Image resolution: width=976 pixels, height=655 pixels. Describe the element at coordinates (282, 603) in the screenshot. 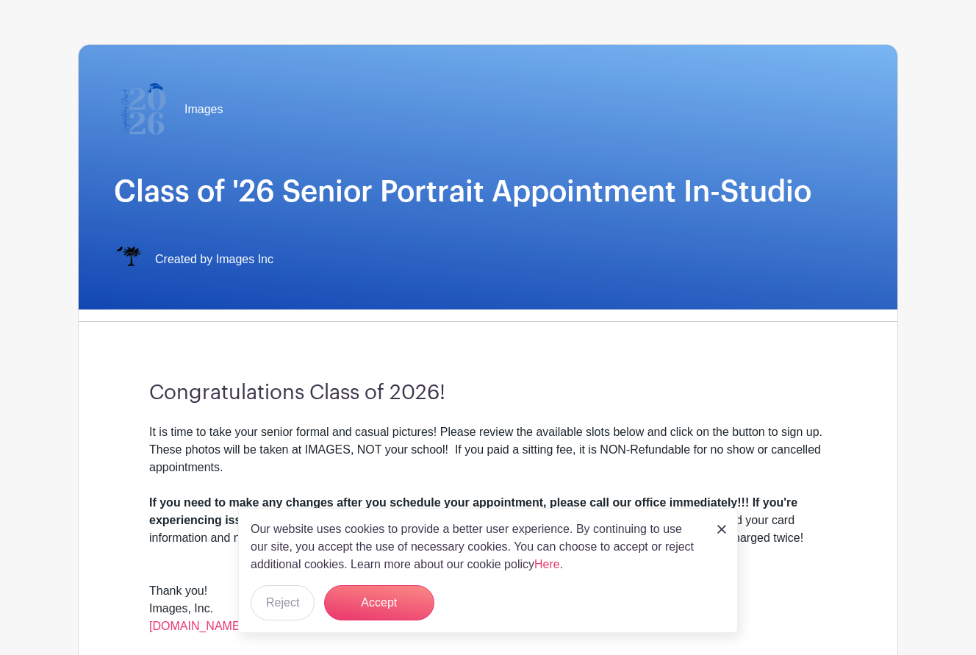

I see `button: Reject` at that location.